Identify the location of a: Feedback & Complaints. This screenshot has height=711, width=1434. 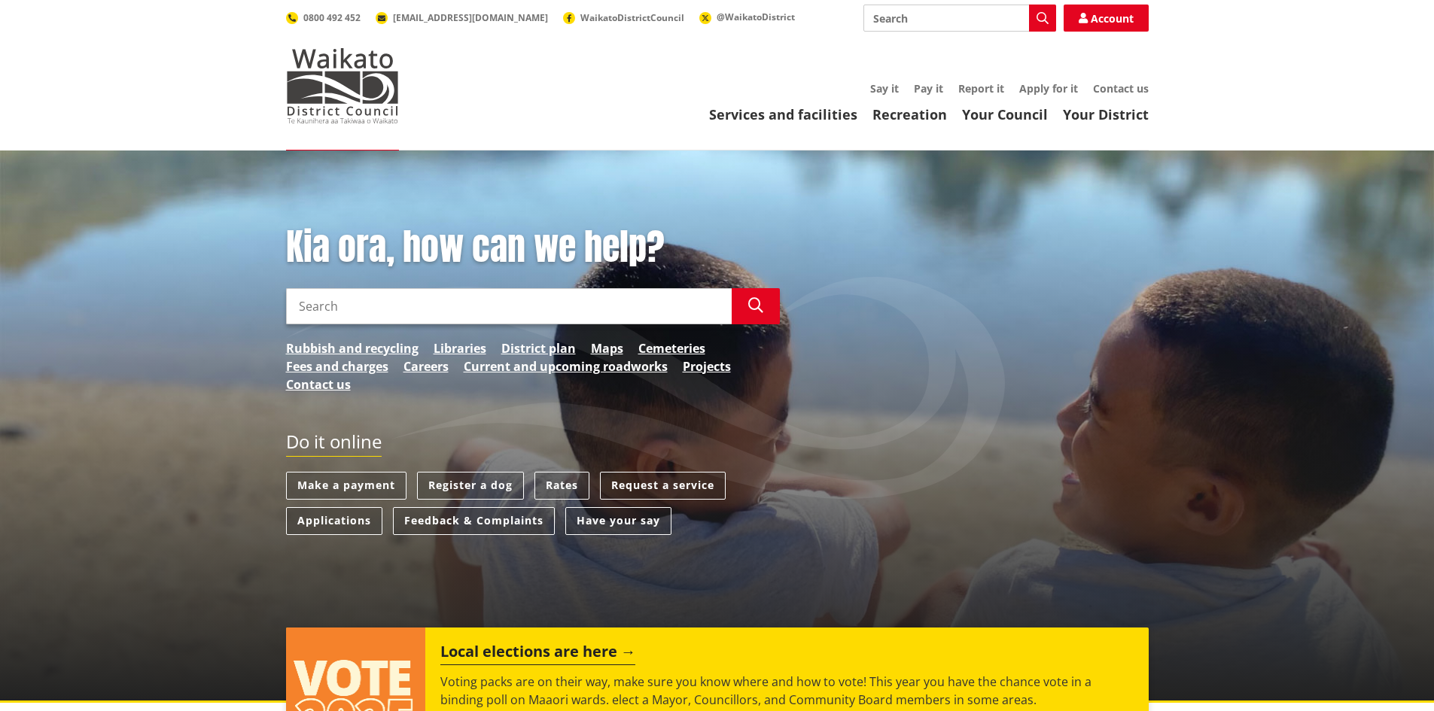
(473, 521).